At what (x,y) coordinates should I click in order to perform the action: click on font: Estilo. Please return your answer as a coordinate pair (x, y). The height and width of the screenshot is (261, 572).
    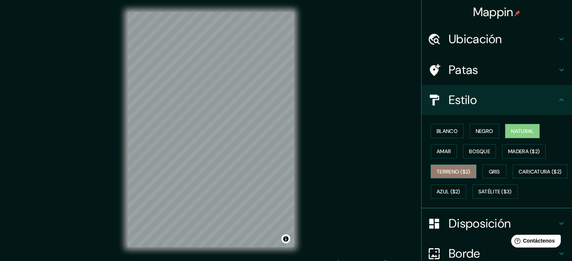
    Looking at the image, I should click on (463, 100).